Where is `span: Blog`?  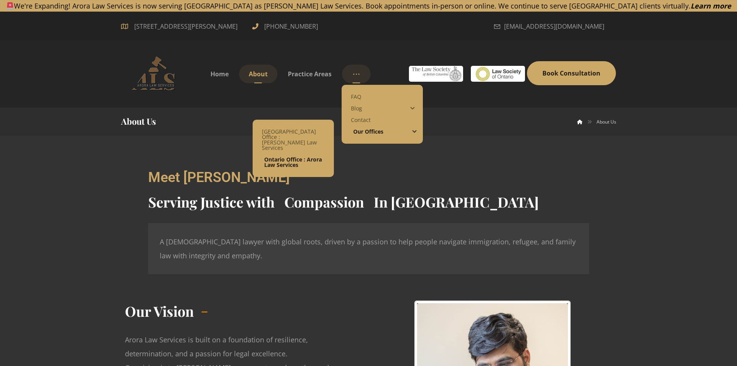
span: Blog is located at coordinates (356, 108).